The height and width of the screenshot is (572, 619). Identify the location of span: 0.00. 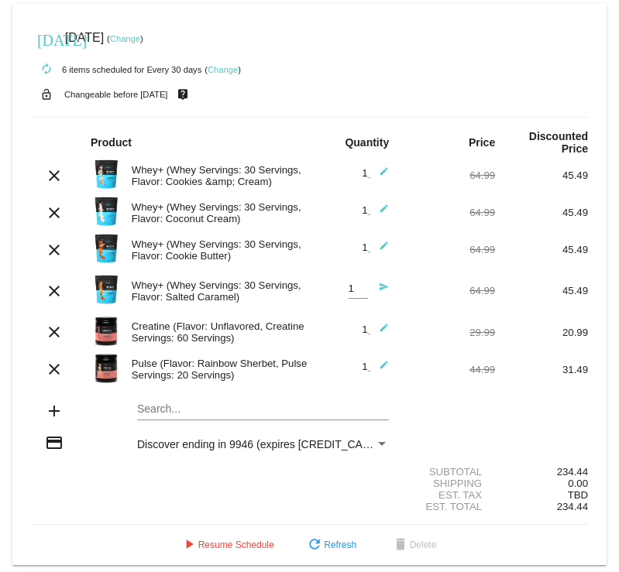
(578, 483).